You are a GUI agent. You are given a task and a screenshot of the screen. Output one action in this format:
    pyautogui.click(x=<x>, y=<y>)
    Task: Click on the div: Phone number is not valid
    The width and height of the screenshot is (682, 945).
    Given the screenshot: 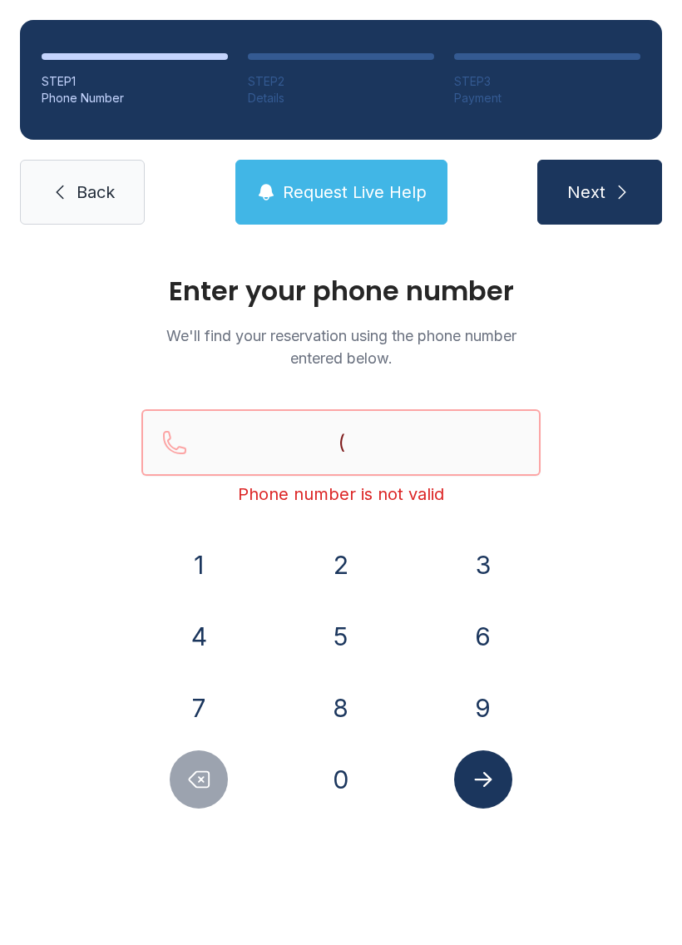 What is the action you would take?
    pyautogui.click(x=341, y=494)
    